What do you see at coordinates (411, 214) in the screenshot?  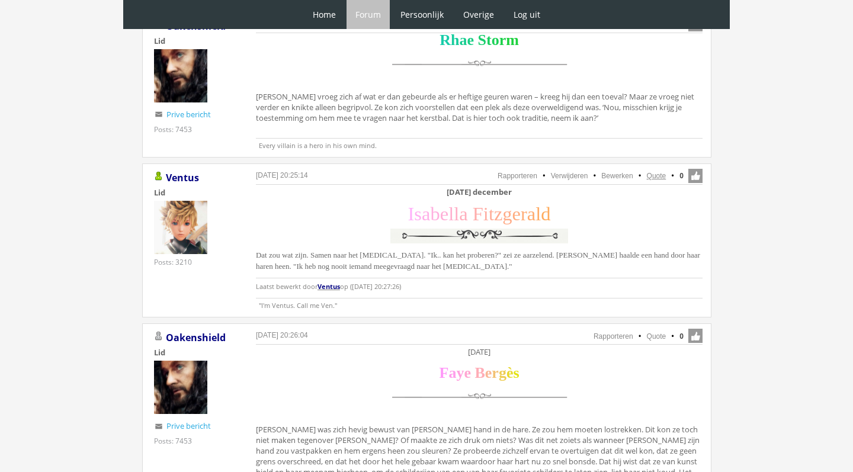 I see `span: I` at bounding box center [411, 214].